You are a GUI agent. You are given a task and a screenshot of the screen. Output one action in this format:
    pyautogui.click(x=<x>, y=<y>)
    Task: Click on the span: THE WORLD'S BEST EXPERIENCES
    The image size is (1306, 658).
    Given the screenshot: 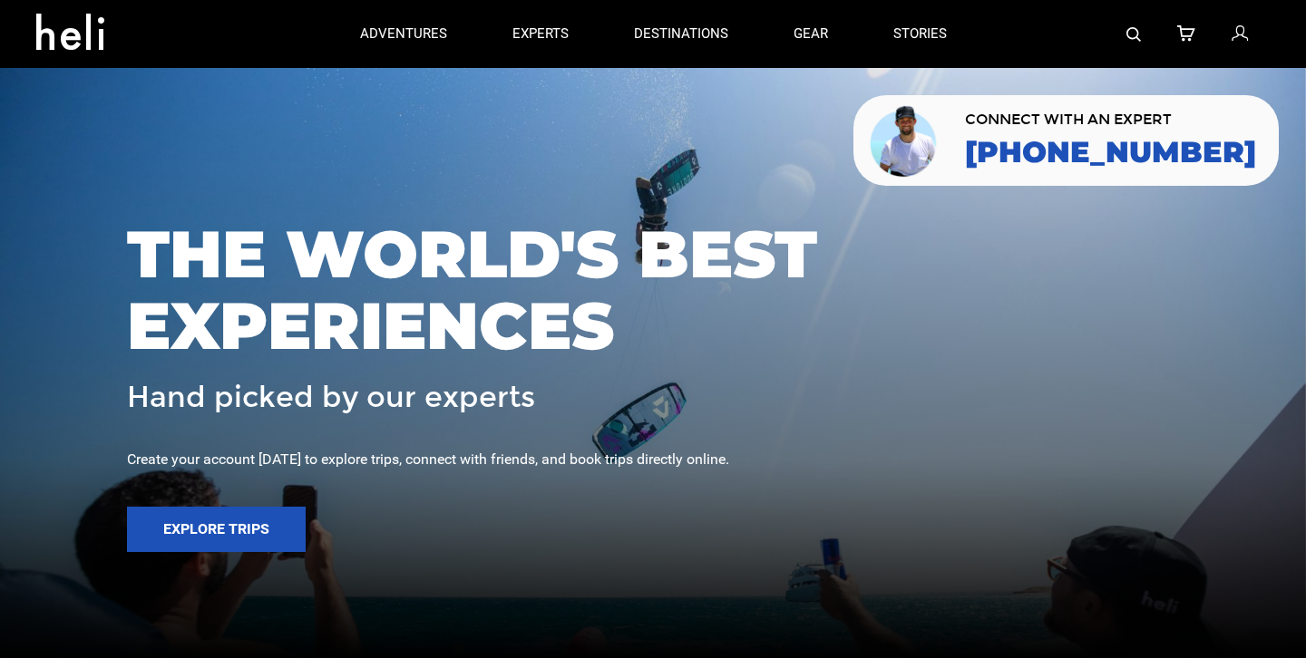 What is the action you would take?
    pyautogui.click(x=653, y=290)
    